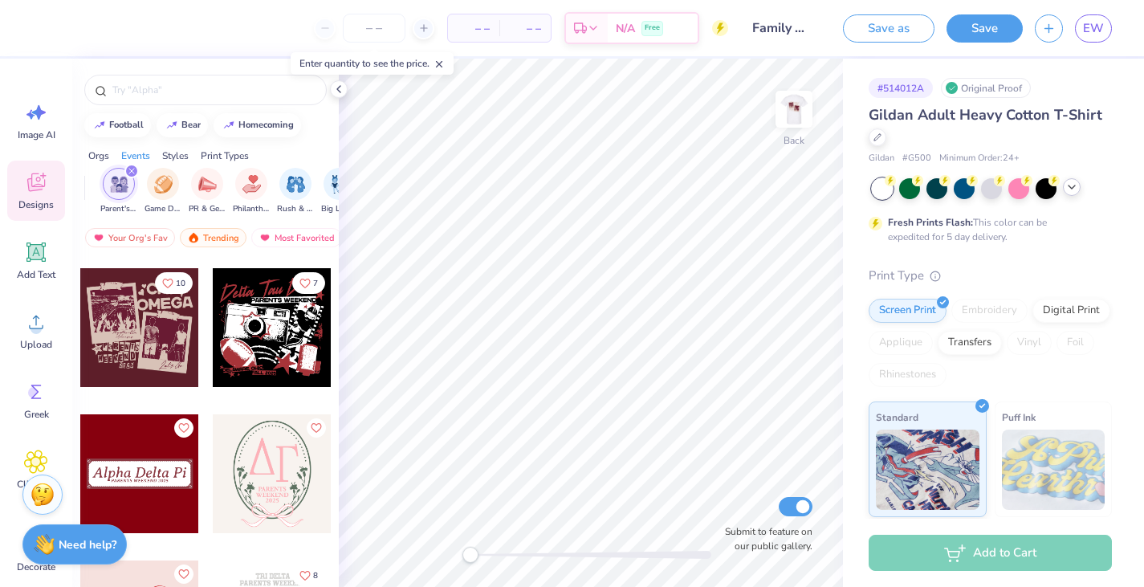 The image size is (1144, 587). I want to click on span: Big Little Reveal, so click(340, 209).